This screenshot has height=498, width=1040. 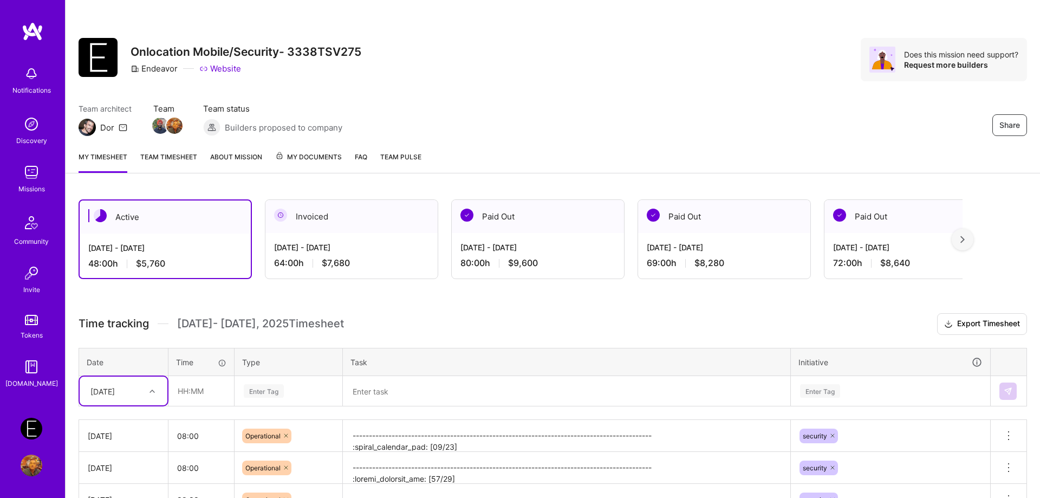 What do you see at coordinates (87, 127) in the screenshot?
I see `img: Team Architect` at bounding box center [87, 127].